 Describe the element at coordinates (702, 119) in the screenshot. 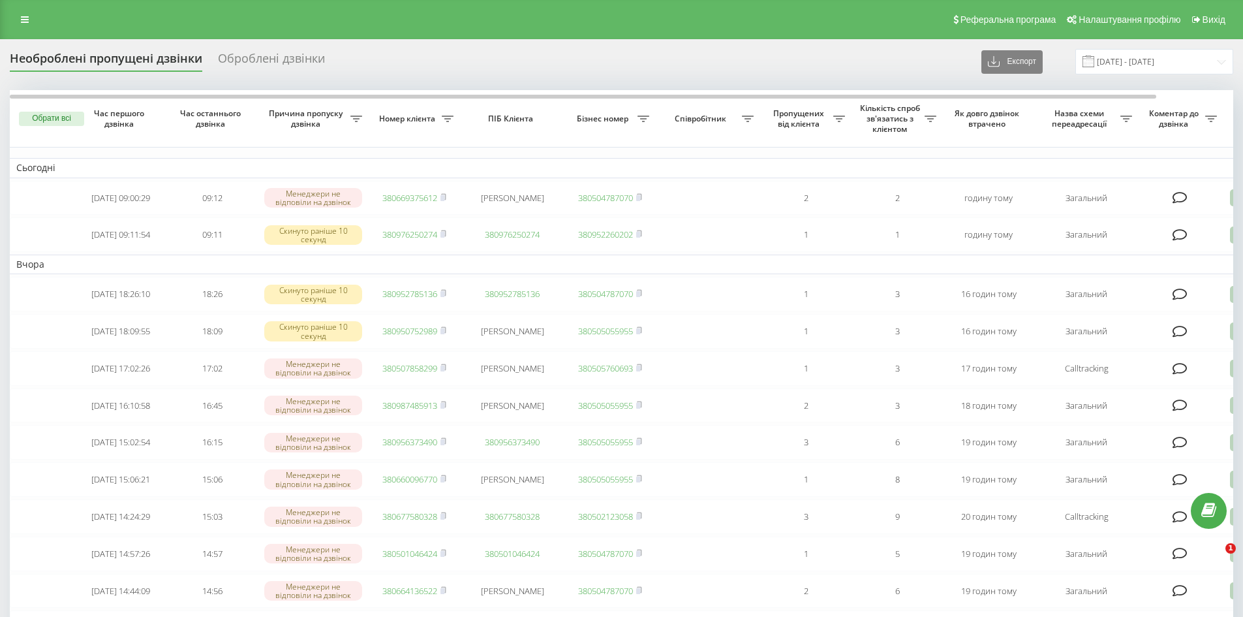

I see `span: Співробітник` at that location.